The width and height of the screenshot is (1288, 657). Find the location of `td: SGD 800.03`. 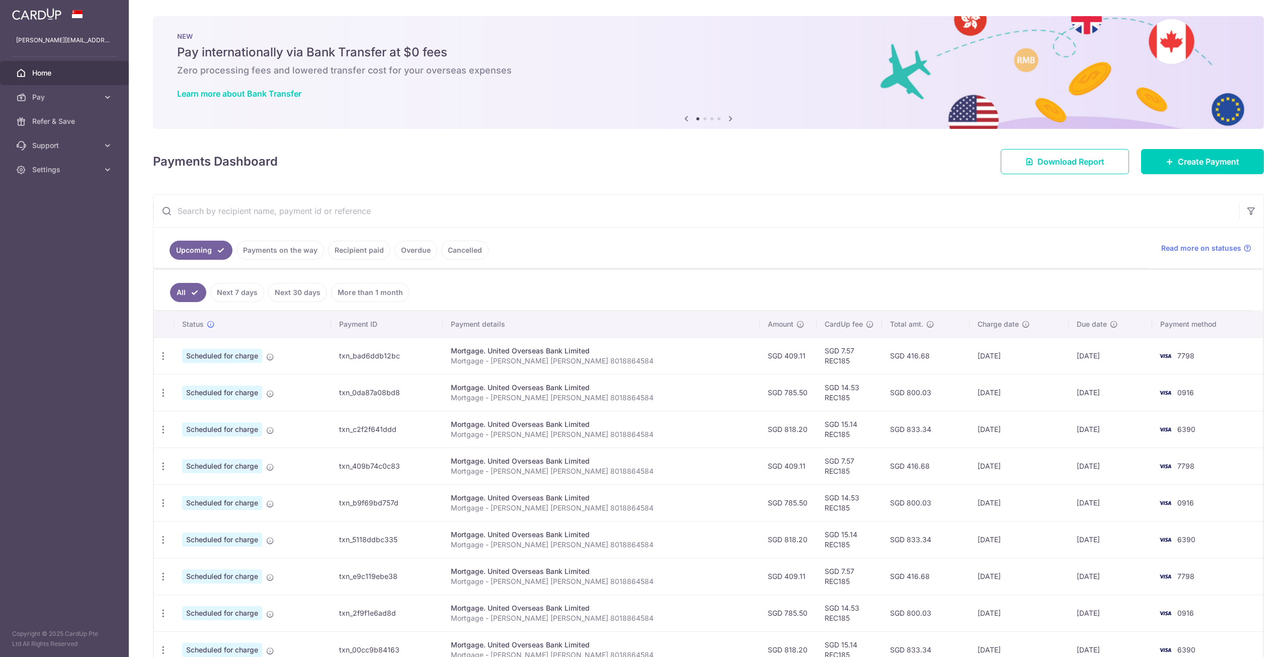

td: SGD 800.03 is located at coordinates (926, 392).